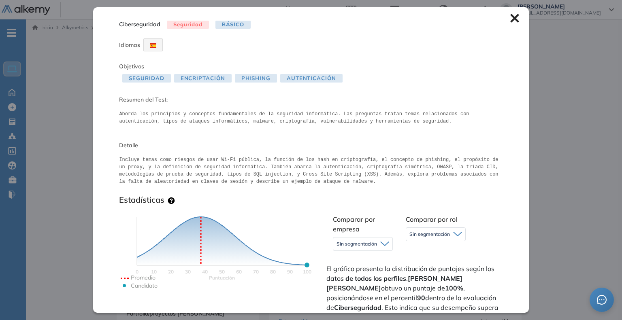 This screenshot has width=622, height=320. I want to click on text: Candidato, so click(144, 286).